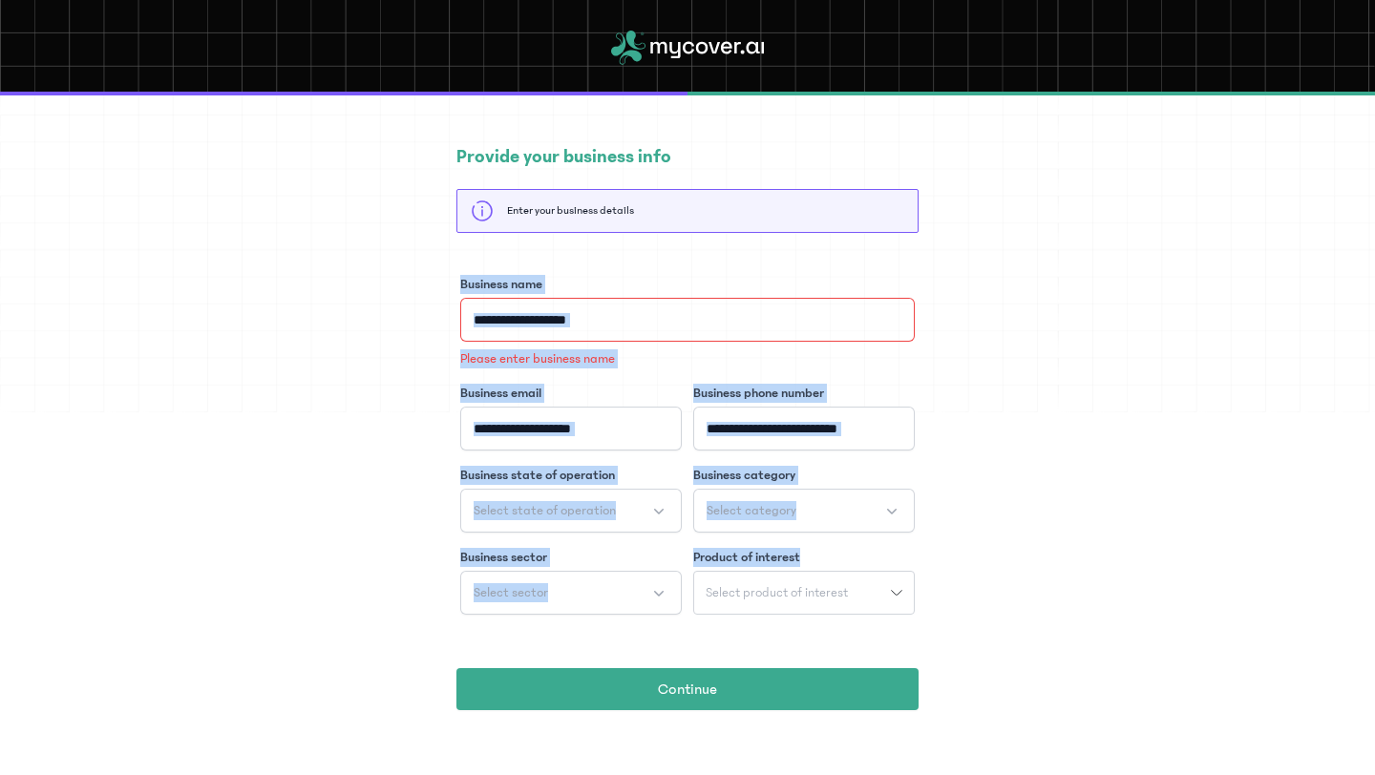 The width and height of the screenshot is (1375, 775). What do you see at coordinates (503, 558) in the screenshot?
I see `label: Business sector` at bounding box center [503, 558].